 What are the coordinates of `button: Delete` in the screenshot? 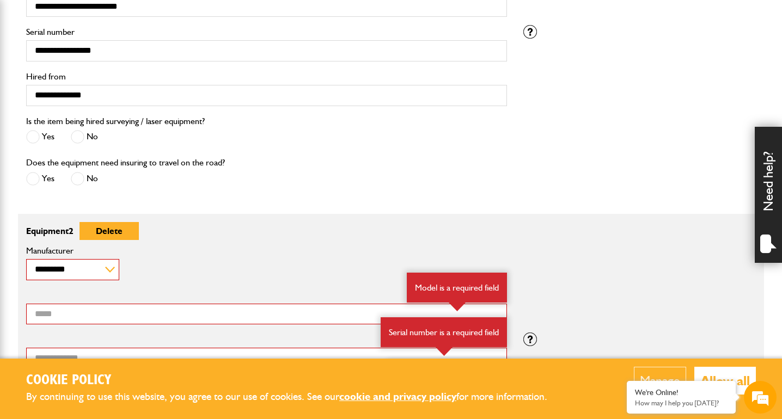 It's located at (109, 231).